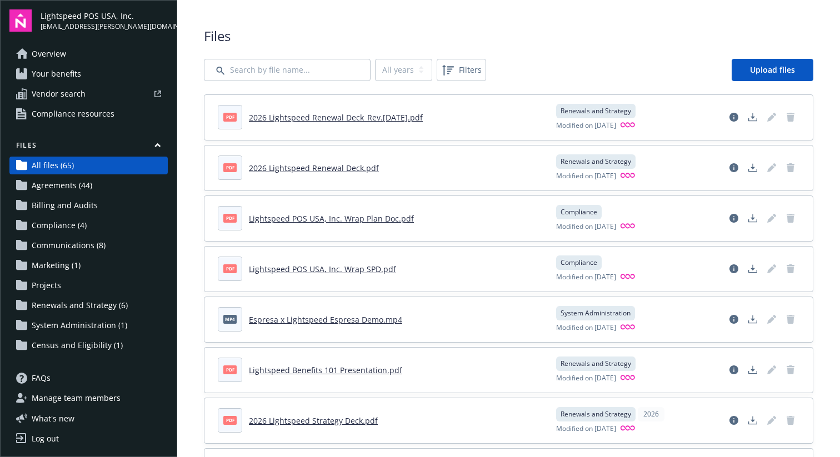 Image resolution: width=840 pixels, height=457 pixels. What do you see at coordinates (88, 74) in the screenshot?
I see `a: Your benefits` at bounding box center [88, 74].